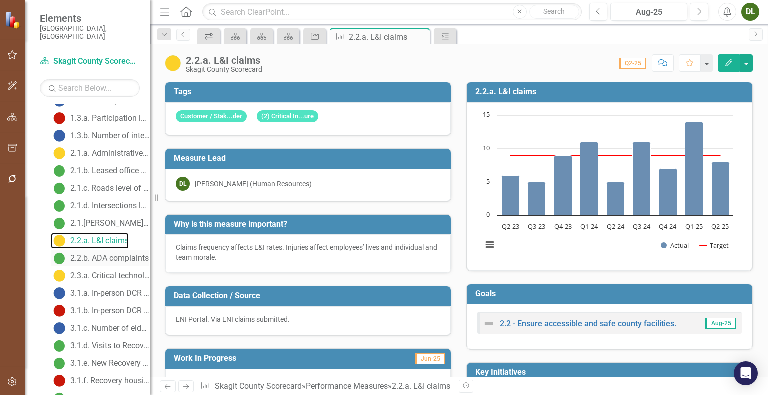 This screenshot has width=768, height=395. I want to click on h3: Data Collection / Source, so click(310, 296).